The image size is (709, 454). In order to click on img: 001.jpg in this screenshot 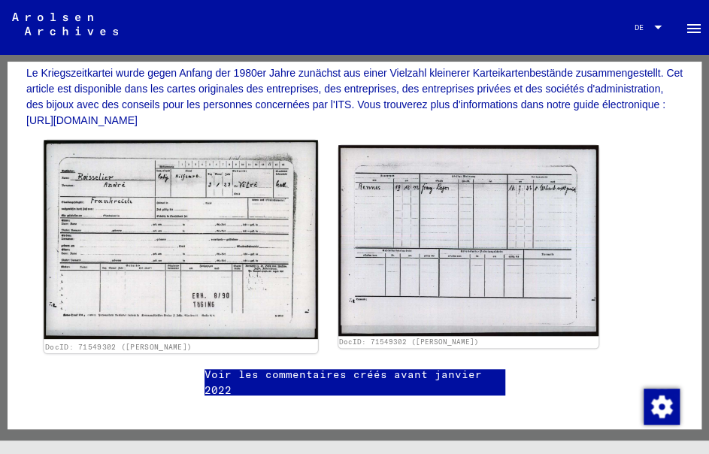, I will do `click(181, 239)`.